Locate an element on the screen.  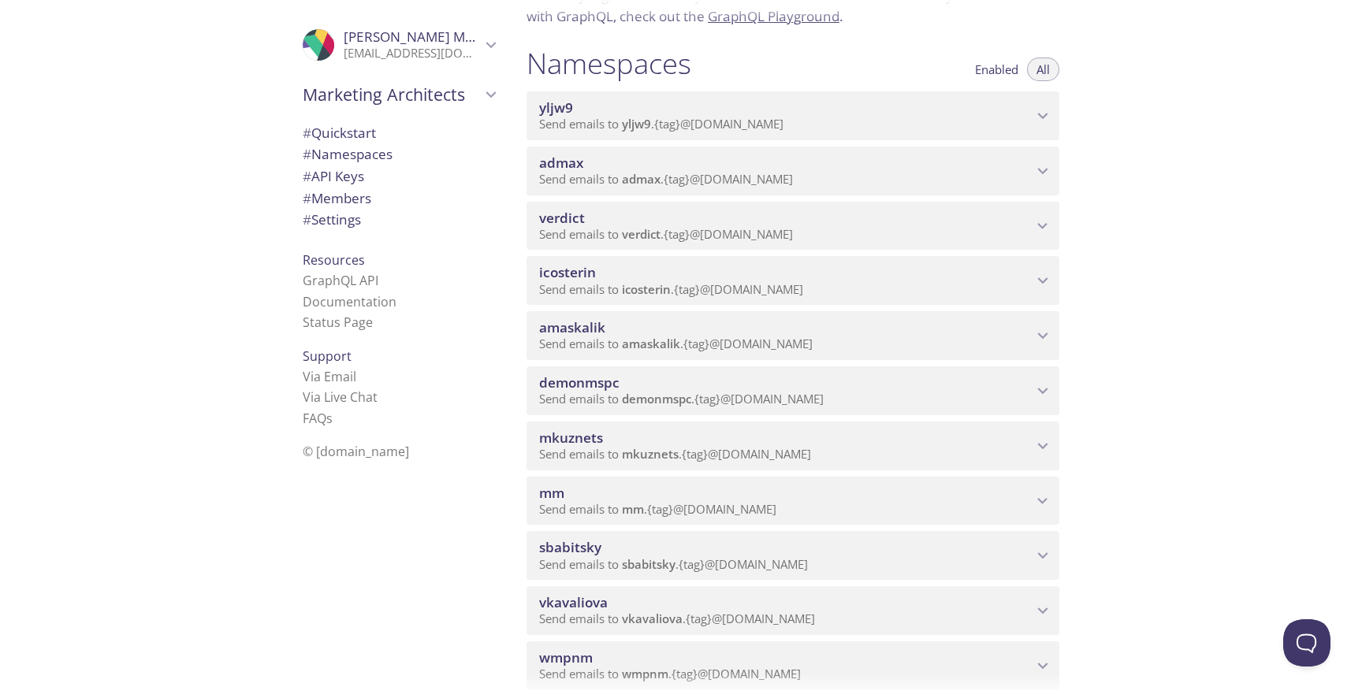
div: Members is located at coordinates (399, 199).